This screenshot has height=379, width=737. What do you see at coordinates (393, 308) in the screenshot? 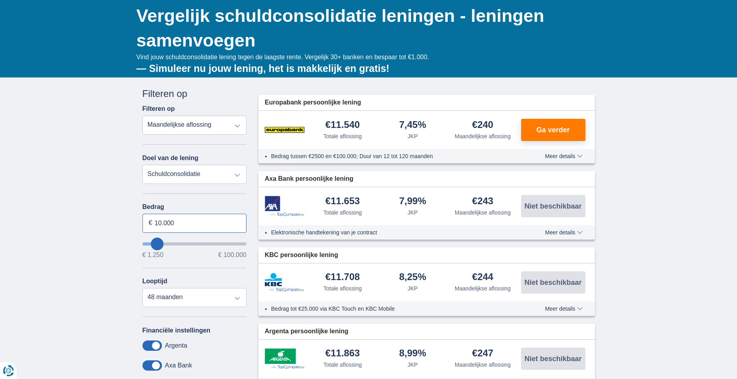
I see `li: Bedrag tot €25.000 via KBC Touch en KBC Mobile` at bounding box center [393, 308].